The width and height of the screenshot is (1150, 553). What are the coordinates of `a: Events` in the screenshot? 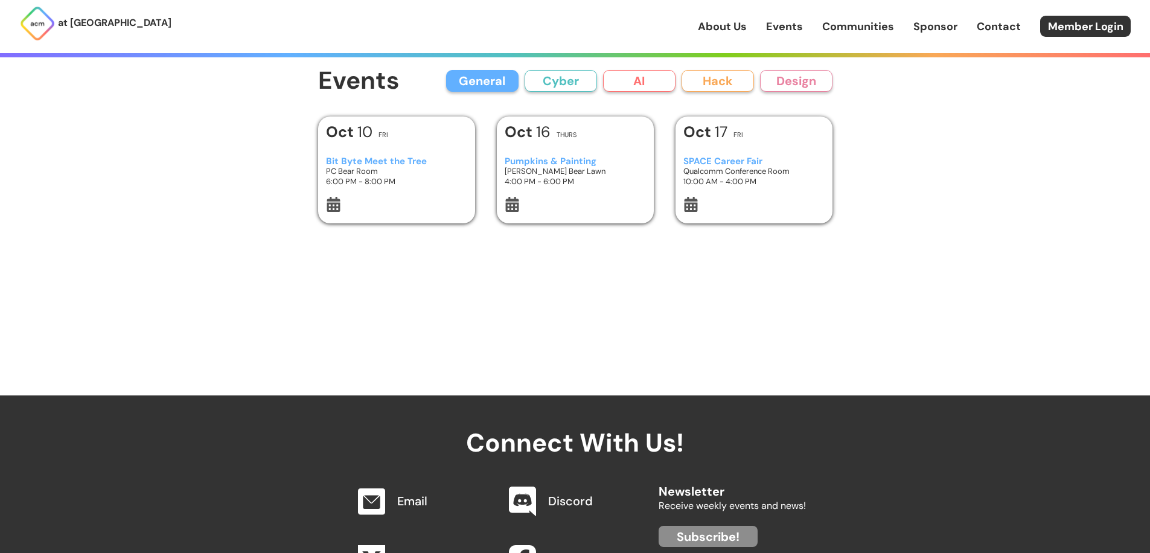 It's located at (784, 27).